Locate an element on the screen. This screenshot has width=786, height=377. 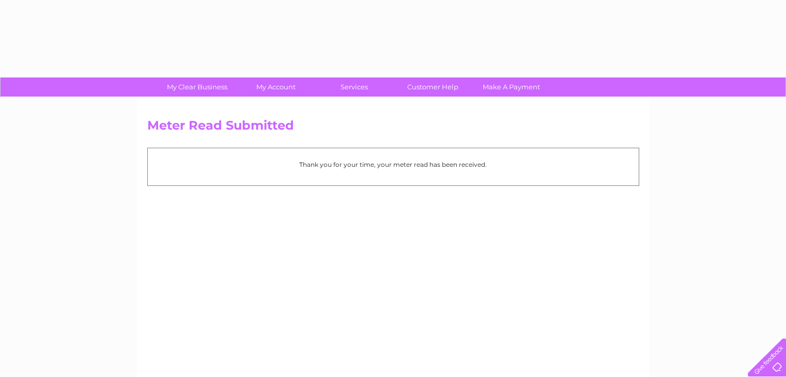
h2: Meter Read Submitted is located at coordinates (393, 128).